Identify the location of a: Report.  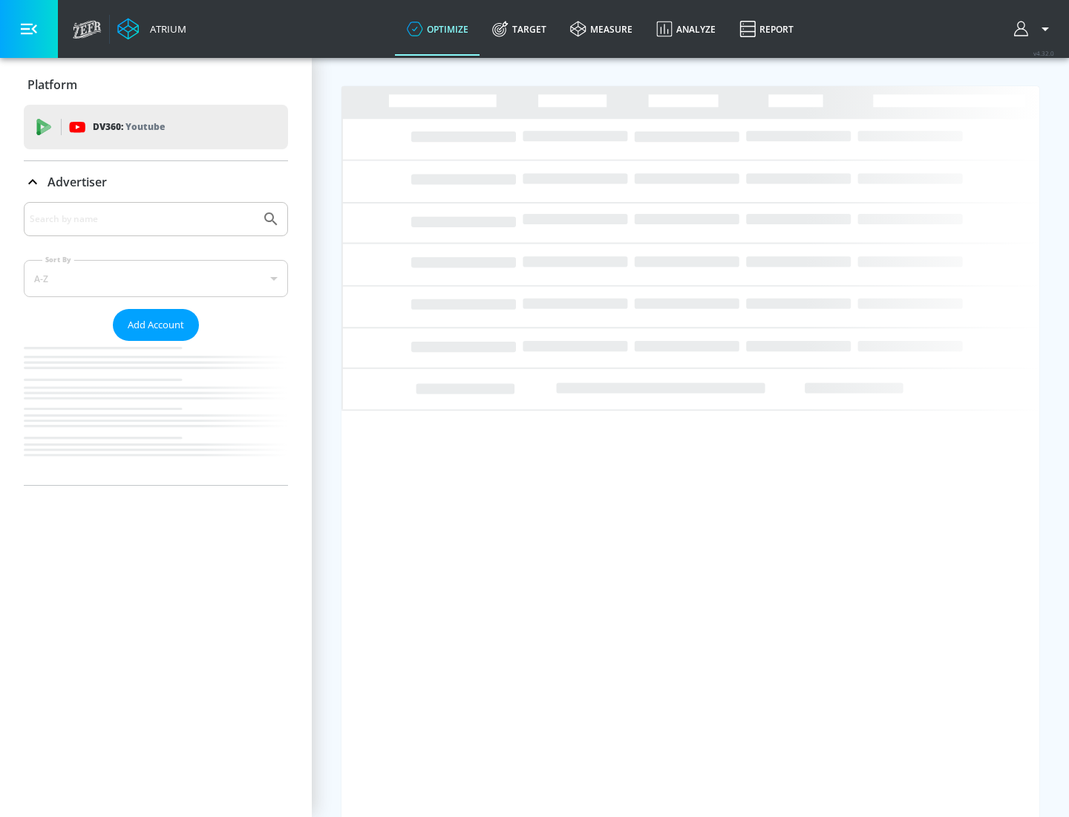
(766, 29).